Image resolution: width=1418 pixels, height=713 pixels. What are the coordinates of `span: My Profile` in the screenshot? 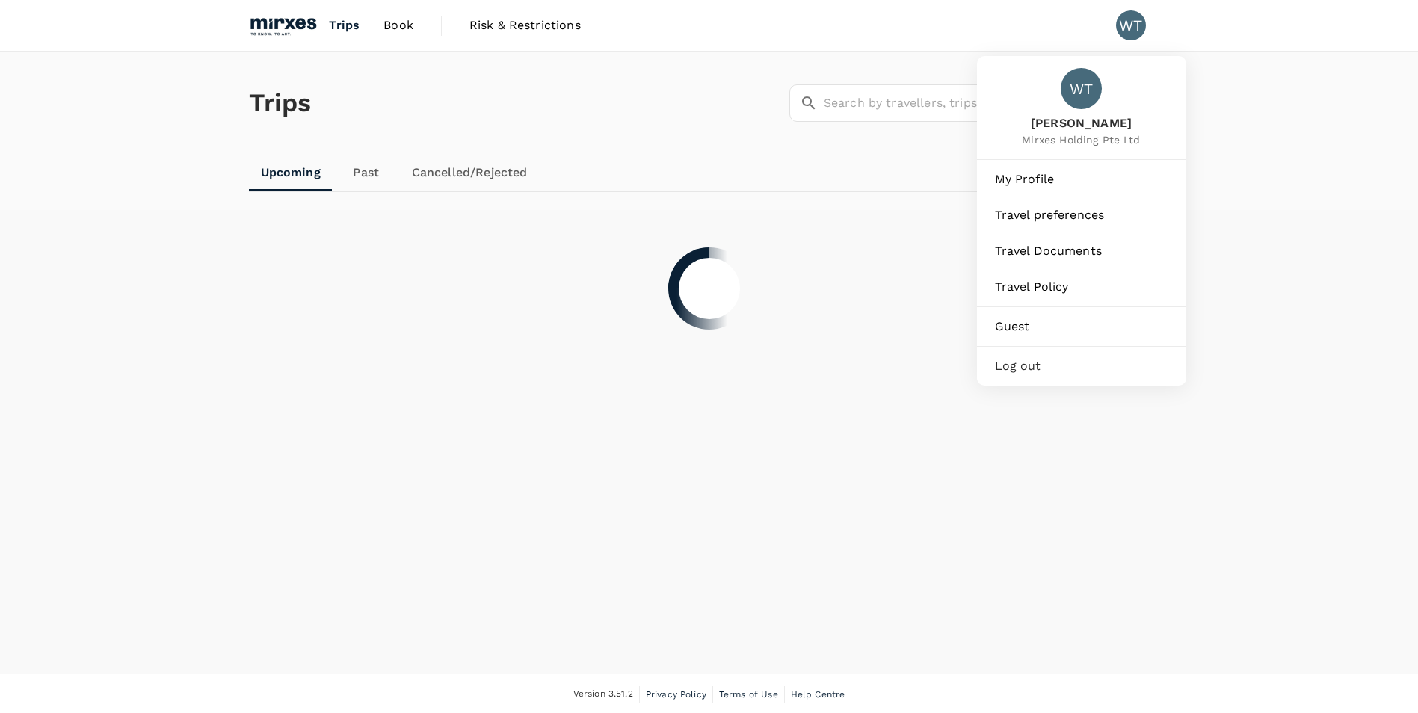 It's located at (1082, 179).